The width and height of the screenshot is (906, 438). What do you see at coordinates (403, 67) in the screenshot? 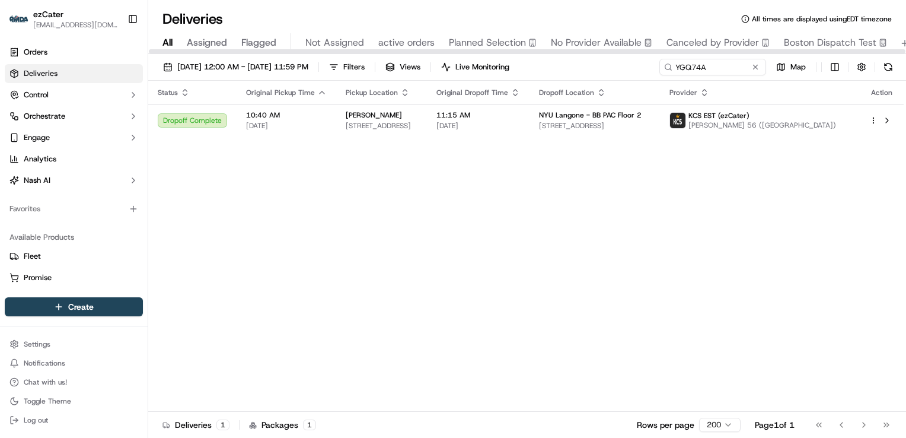
I see `button: Views` at bounding box center [403, 67].